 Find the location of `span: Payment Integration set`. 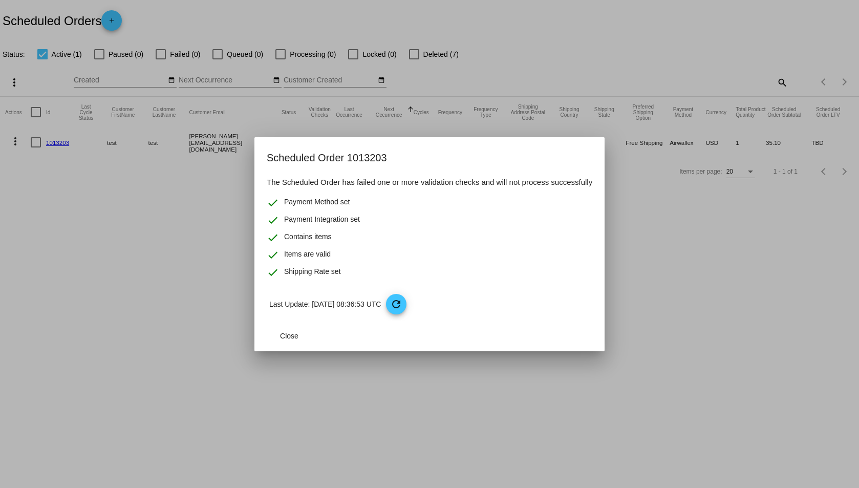

span: Payment Integration set is located at coordinates (322, 220).